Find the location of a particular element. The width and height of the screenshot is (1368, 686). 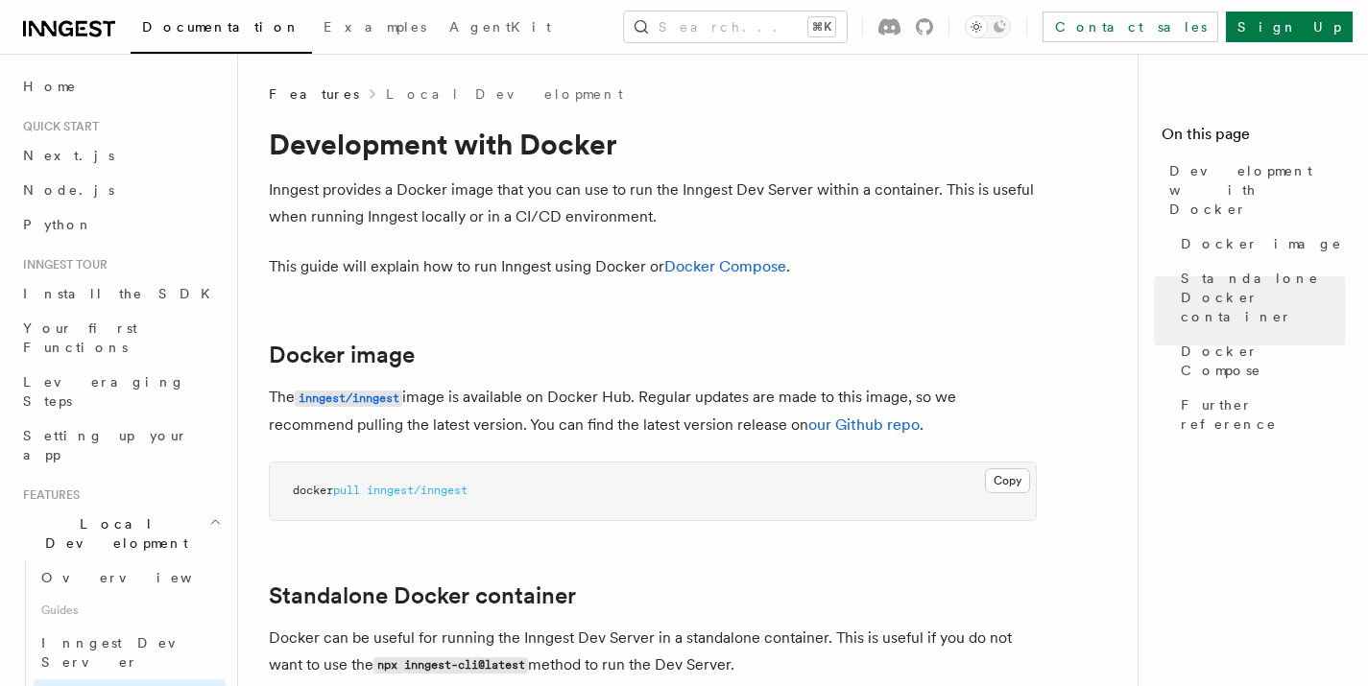

span: Your first Functions is located at coordinates (80, 338).